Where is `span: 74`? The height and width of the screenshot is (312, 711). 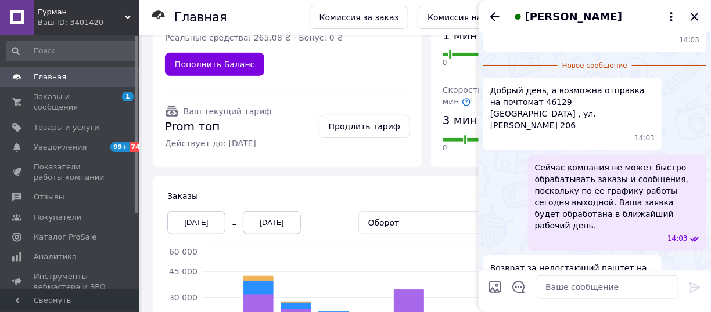 span: 74 is located at coordinates (136, 147).